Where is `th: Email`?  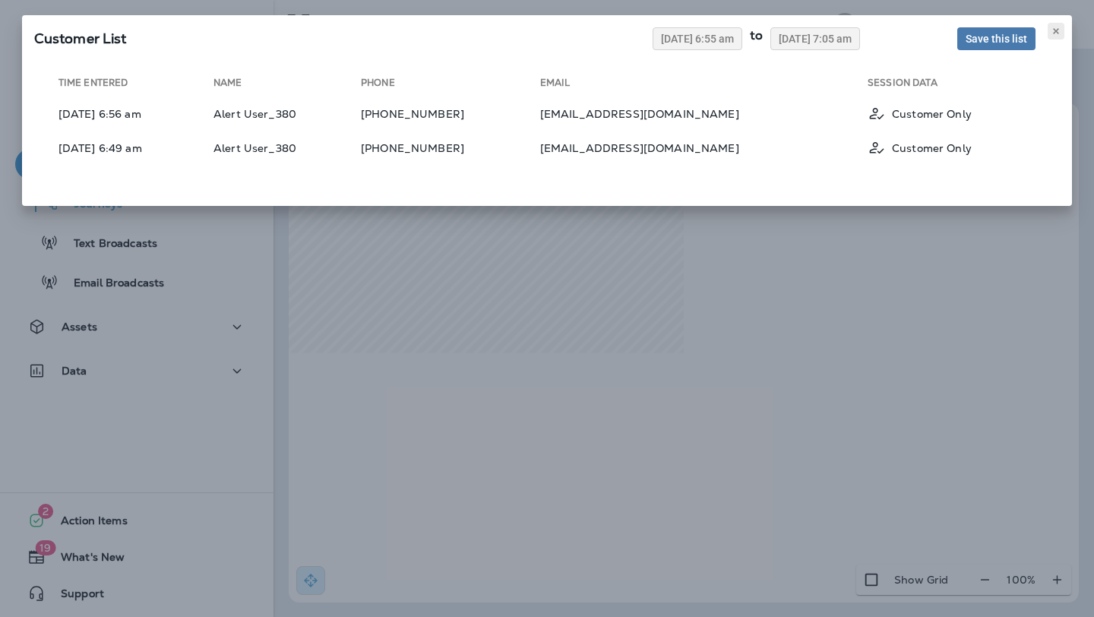
th: Email is located at coordinates (703, 86).